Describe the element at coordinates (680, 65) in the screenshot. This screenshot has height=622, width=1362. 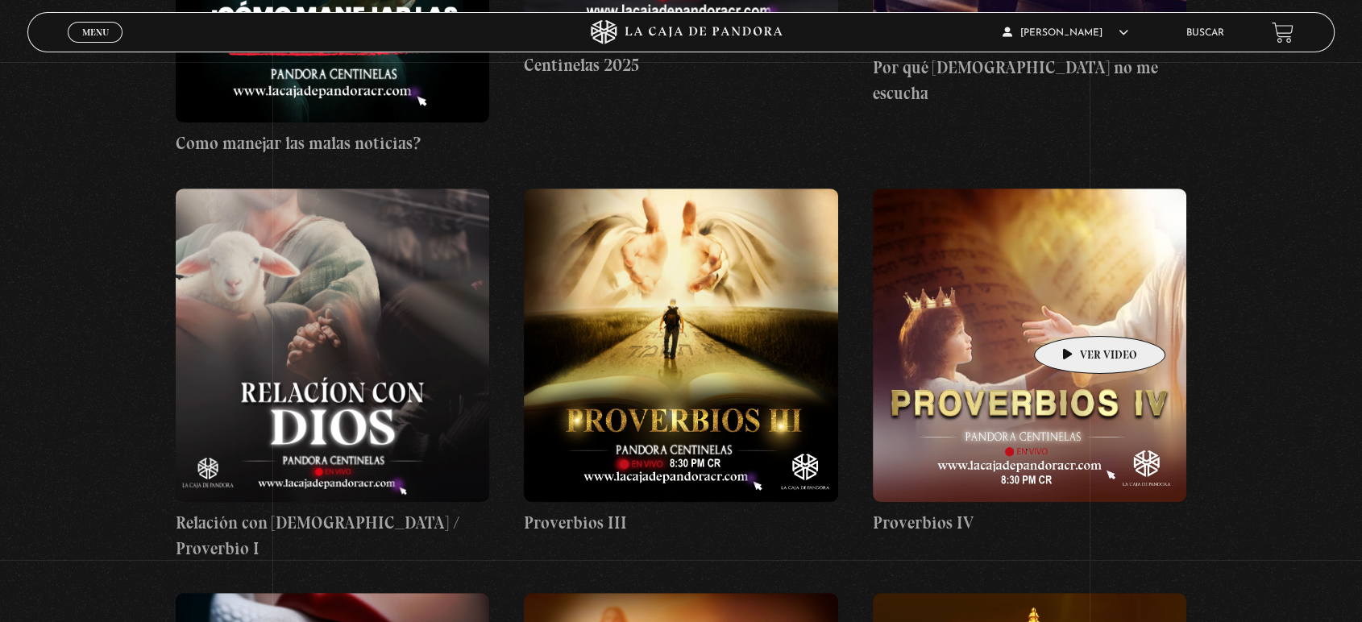
I see `h4: Centinelas 2025` at that location.